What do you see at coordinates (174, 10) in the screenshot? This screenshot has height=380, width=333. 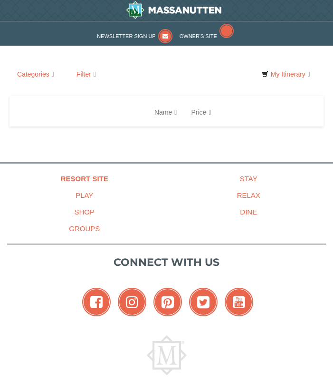 I see `a: Massanutten Resort` at bounding box center [174, 10].